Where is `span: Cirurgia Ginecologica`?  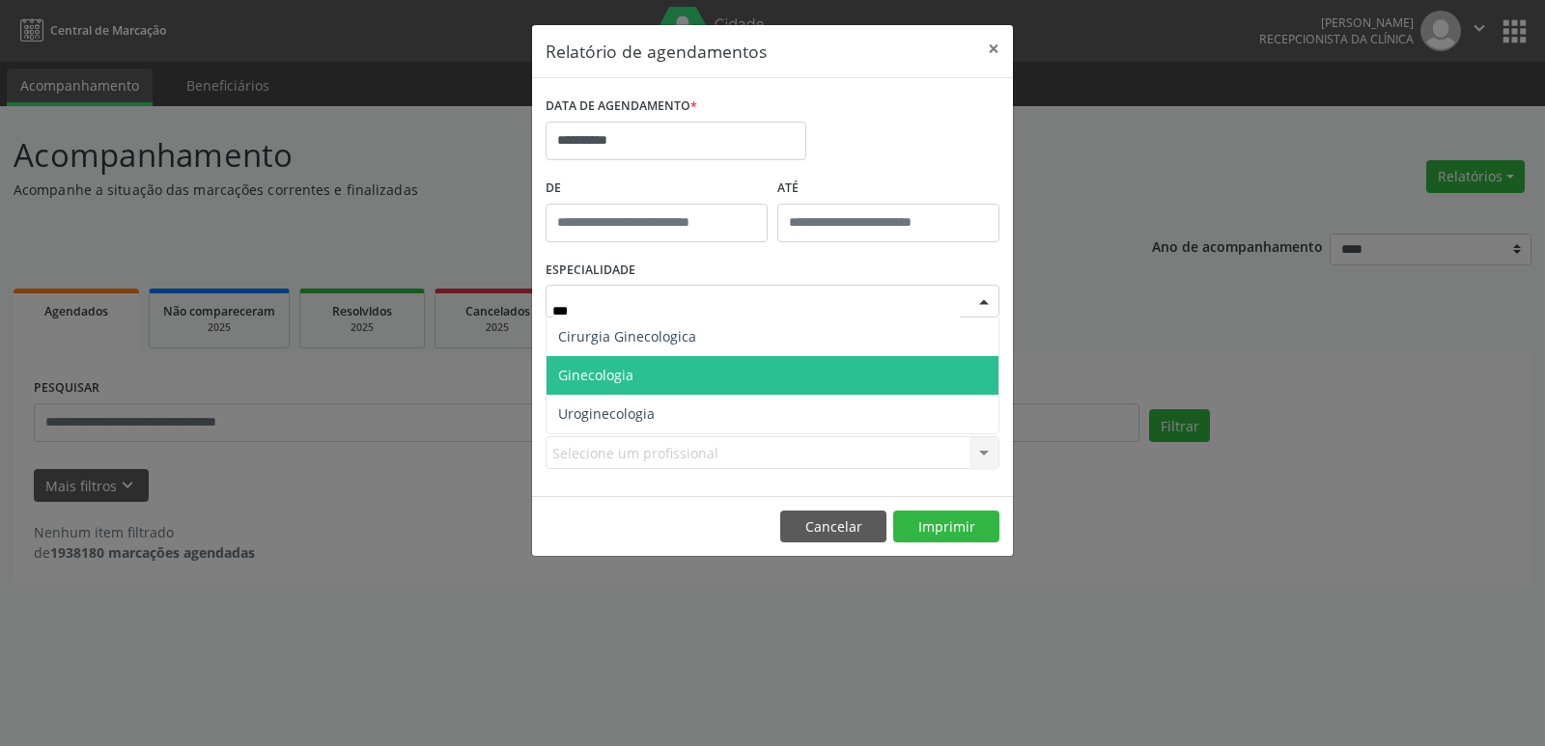
span: Cirurgia Ginecologica is located at coordinates (627, 336).